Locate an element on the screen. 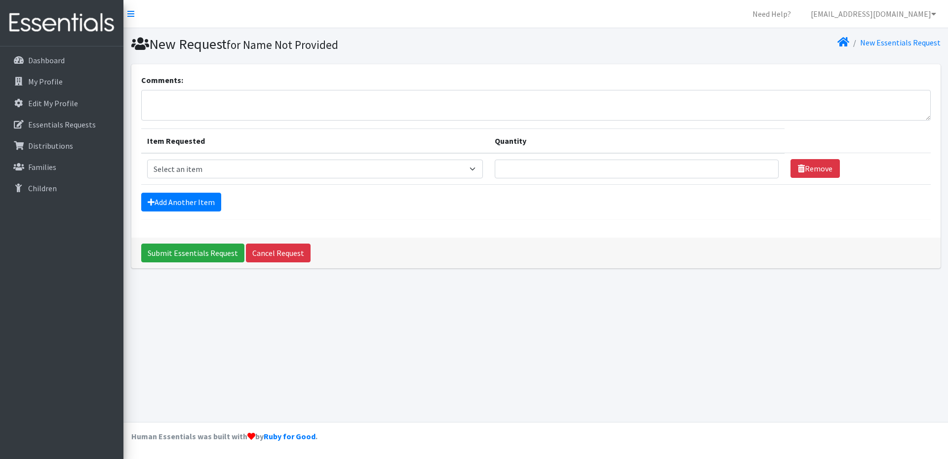 The height and width of the screenshot is (459, 948). p: Dashboard is located at coordinates (46, 60).